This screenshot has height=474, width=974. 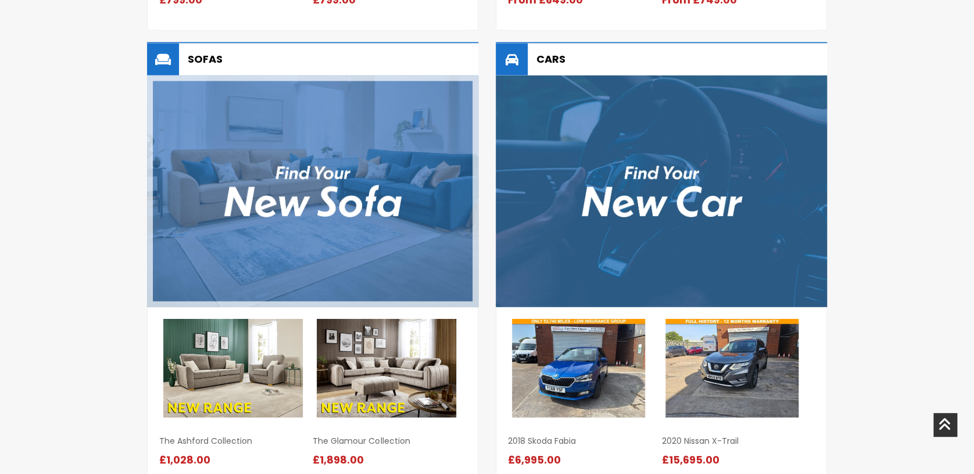 I want to click on span: £1,028.00, so click(x=187, y=460).